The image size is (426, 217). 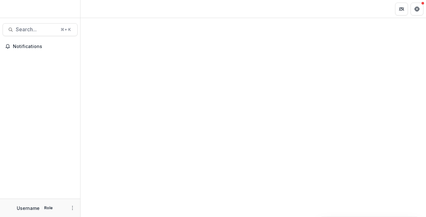 I want to click on p: Username, so click(x=28, y=208).